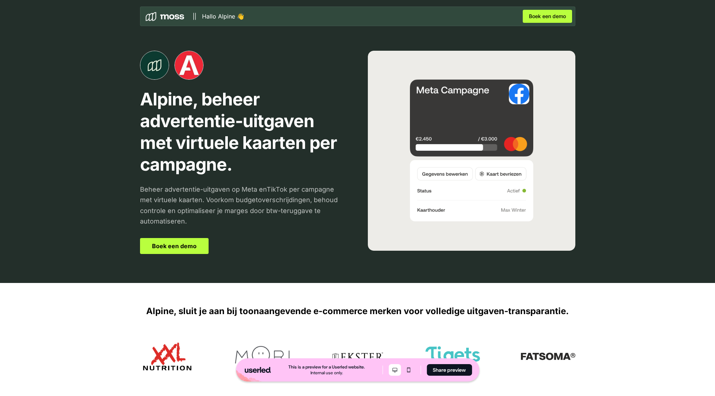 This screenshot has height=396, width=715. I want to click on p: Alpine, sluit je aan bij toonaangevende e-commerce merken voor volledige uitgaven-transparantie., so click(357, 311).